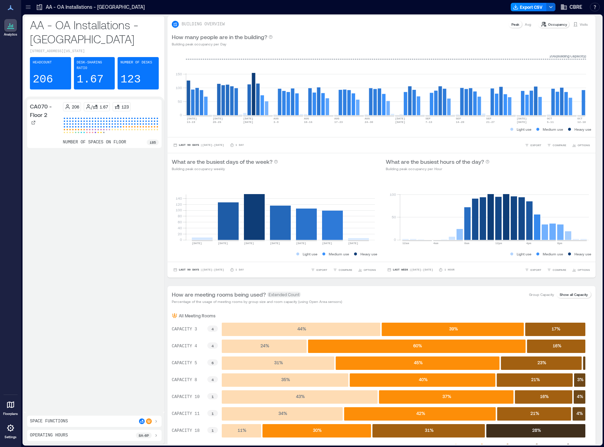 Image resolution: width=604 pixels, height=447 pixels. Describe the element at coordinates (449, 270) in the screenshot. I see `p: 1 Hour` at that location.